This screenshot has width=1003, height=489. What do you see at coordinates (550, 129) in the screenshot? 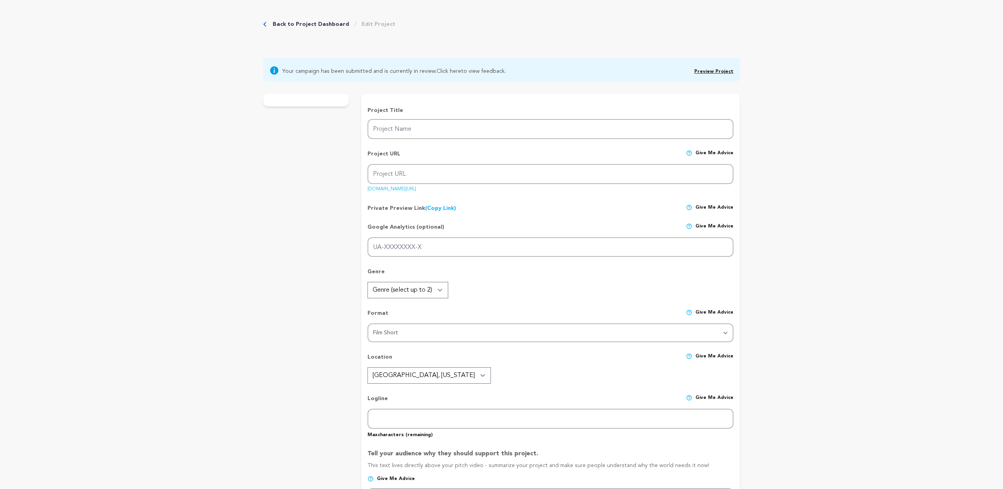
I see `input: Project Name` at bounding box center [550, 129].